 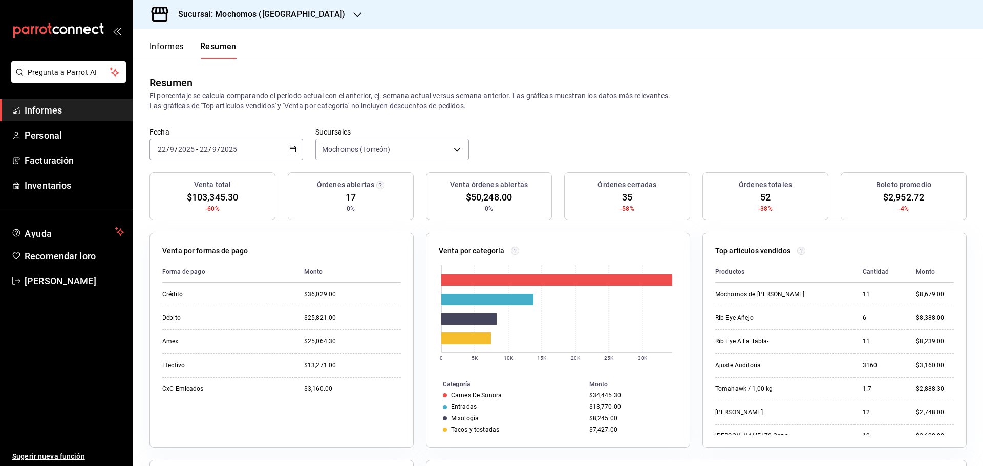 I want to click on text: 10K, so click(x=508, y=358).